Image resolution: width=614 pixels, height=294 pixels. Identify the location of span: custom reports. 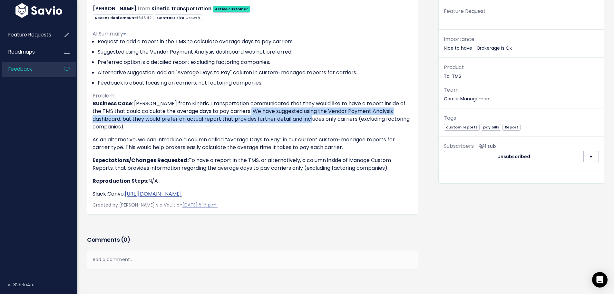
(462, 127).